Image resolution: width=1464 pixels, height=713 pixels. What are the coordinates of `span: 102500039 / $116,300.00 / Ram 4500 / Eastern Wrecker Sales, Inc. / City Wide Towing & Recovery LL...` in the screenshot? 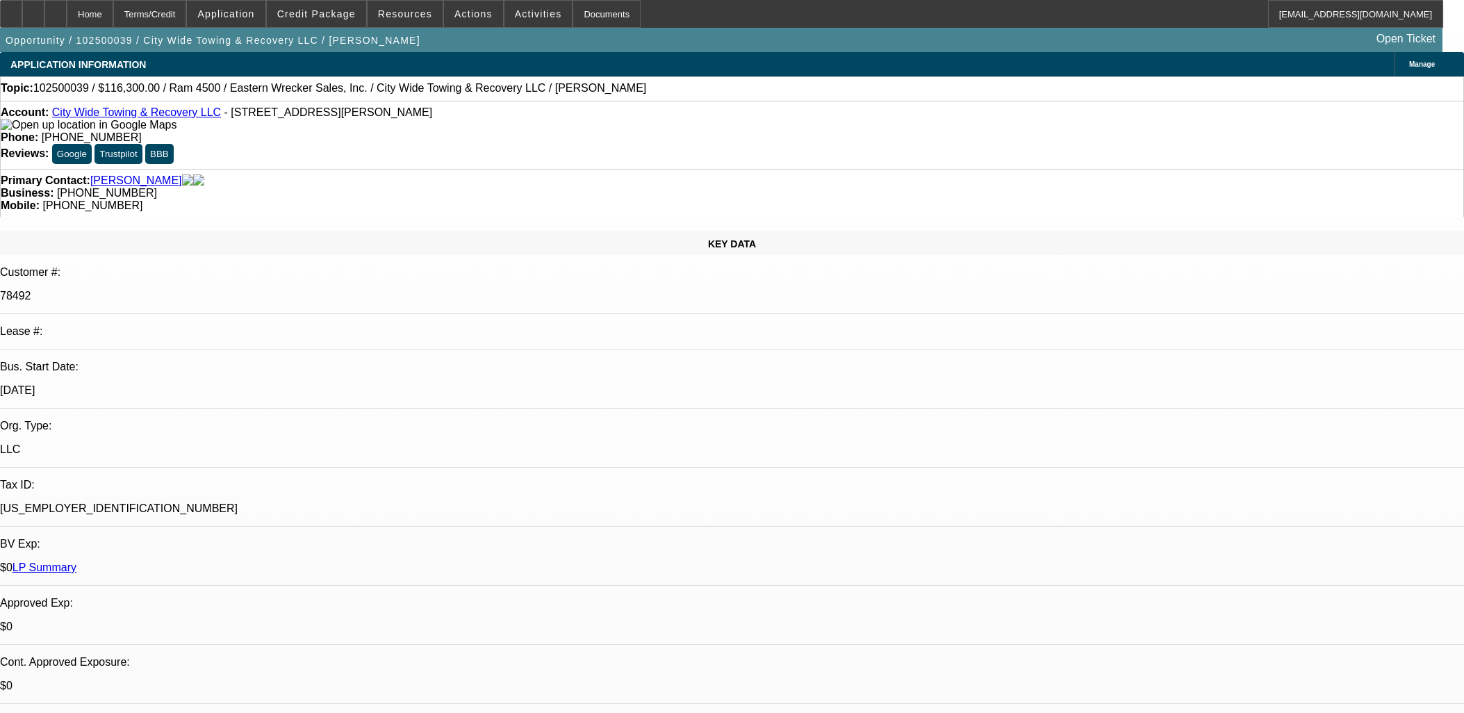 It's located at (340, 88).